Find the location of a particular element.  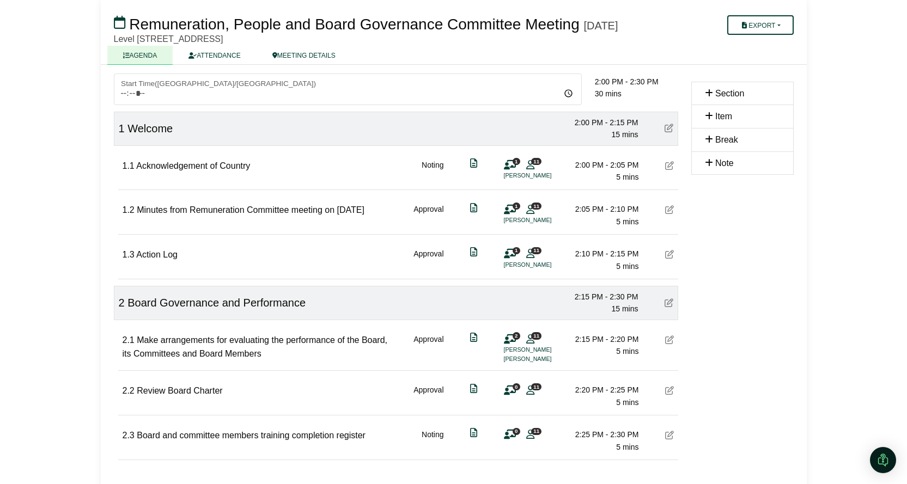

div: 2:15 PM - 2:20 PM is located at coordinates (601, 339).